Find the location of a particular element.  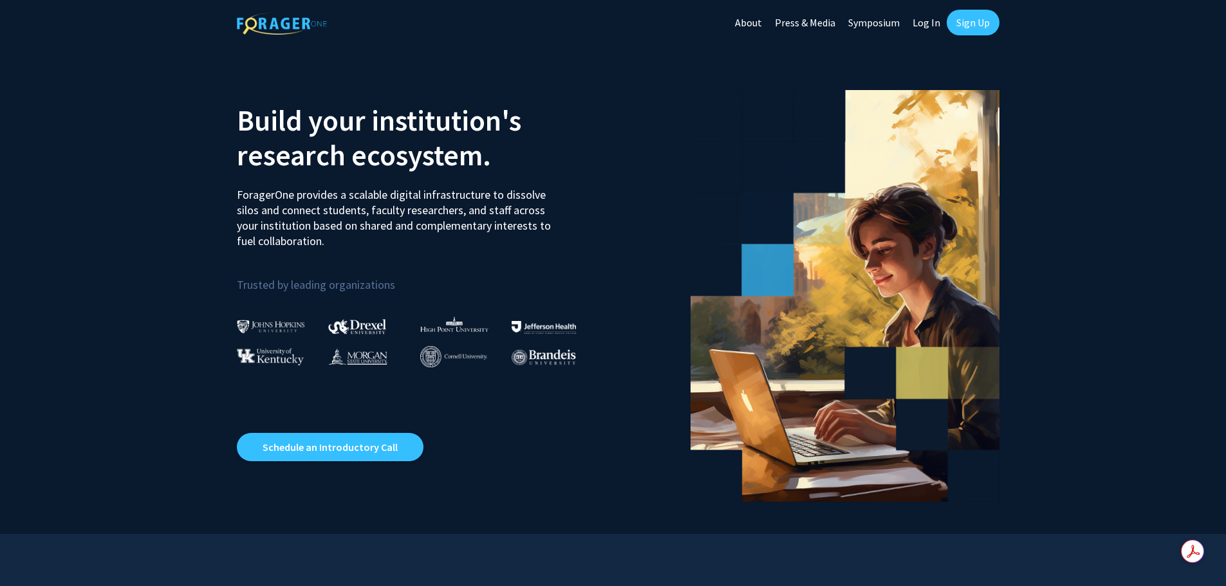

img: High Point University is located at coordinates (454, 324).